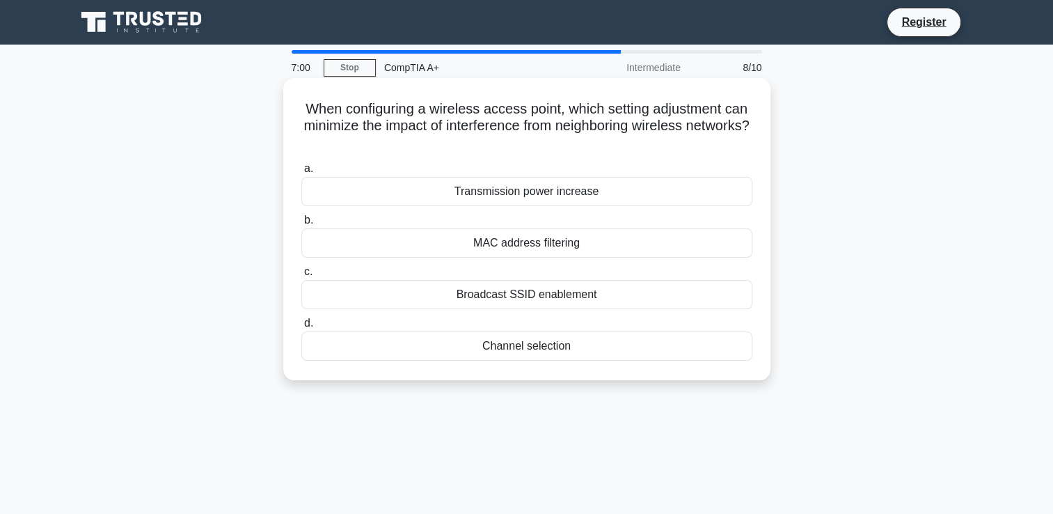 The width and height of the screenshot is (1053, 514). What do you see at coordinates (350, 68) in the screenshot?
I see `a: Stop` at bounding box center [350, 68].